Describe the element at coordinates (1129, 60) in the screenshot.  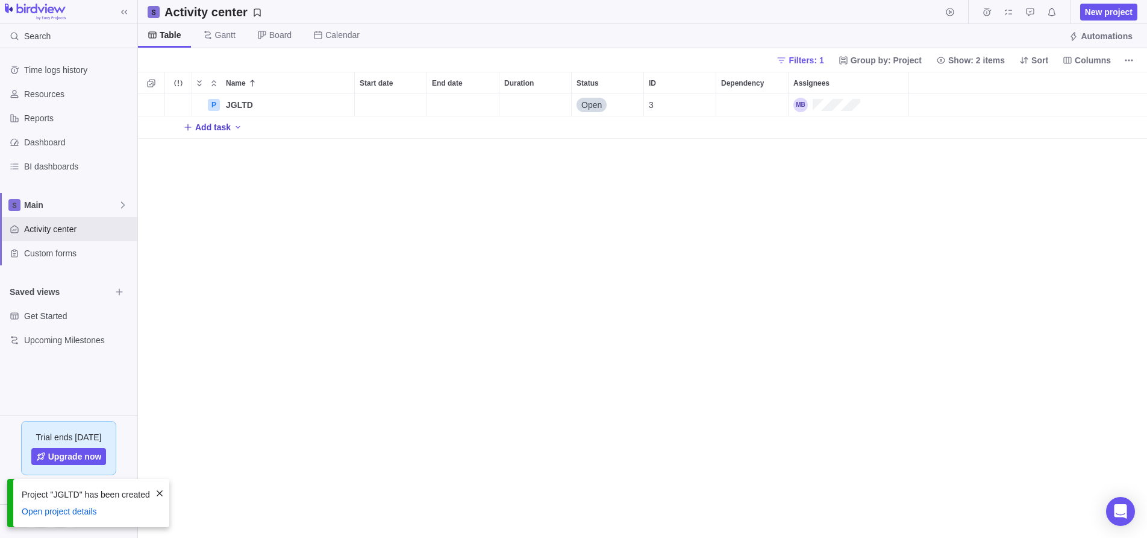
I see `span: More actions` at that location.